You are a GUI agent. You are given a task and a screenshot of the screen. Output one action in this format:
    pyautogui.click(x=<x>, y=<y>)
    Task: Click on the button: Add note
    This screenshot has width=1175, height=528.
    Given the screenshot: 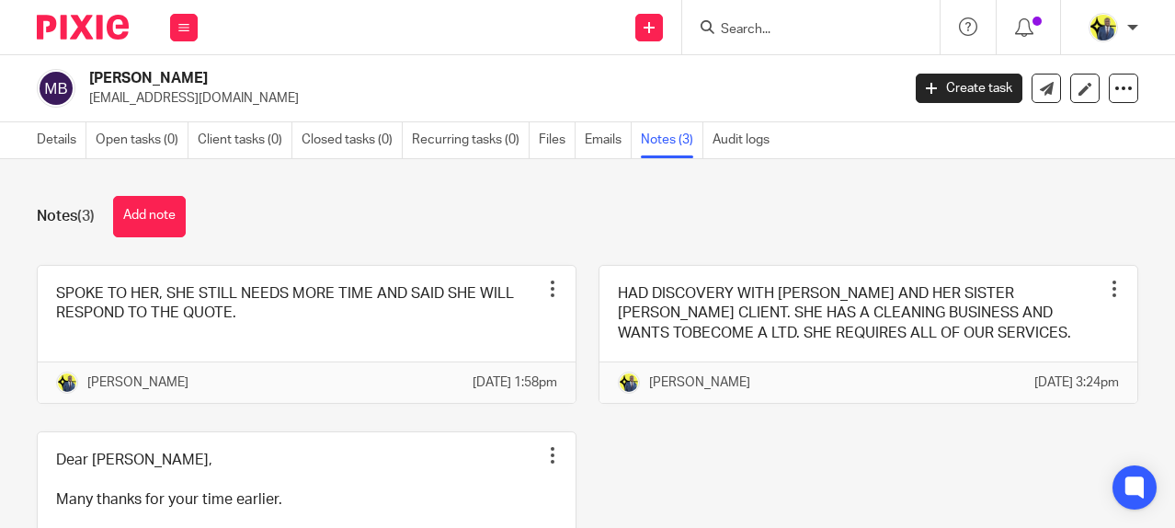 What is the action you would take?
    pyautogui.click(x=149, y=216)
    